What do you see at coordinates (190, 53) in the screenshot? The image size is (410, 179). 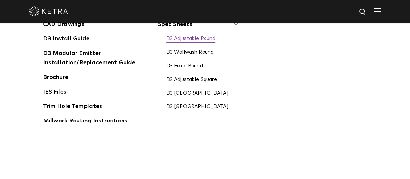 I see `a: D3 Wallwash Round` at bounding box center [190, 53].